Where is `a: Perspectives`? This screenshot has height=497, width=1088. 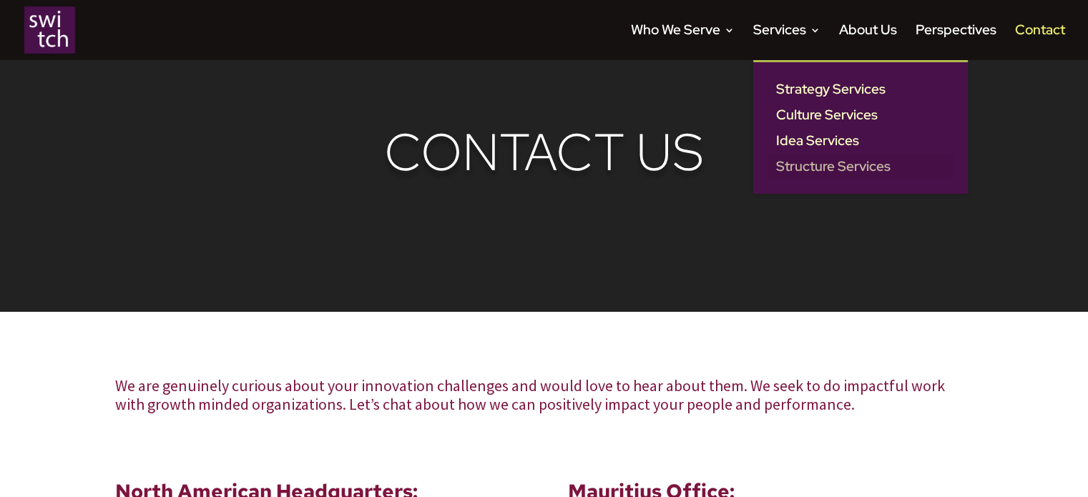 a: Perspectives is located at coordinates (955, 42).